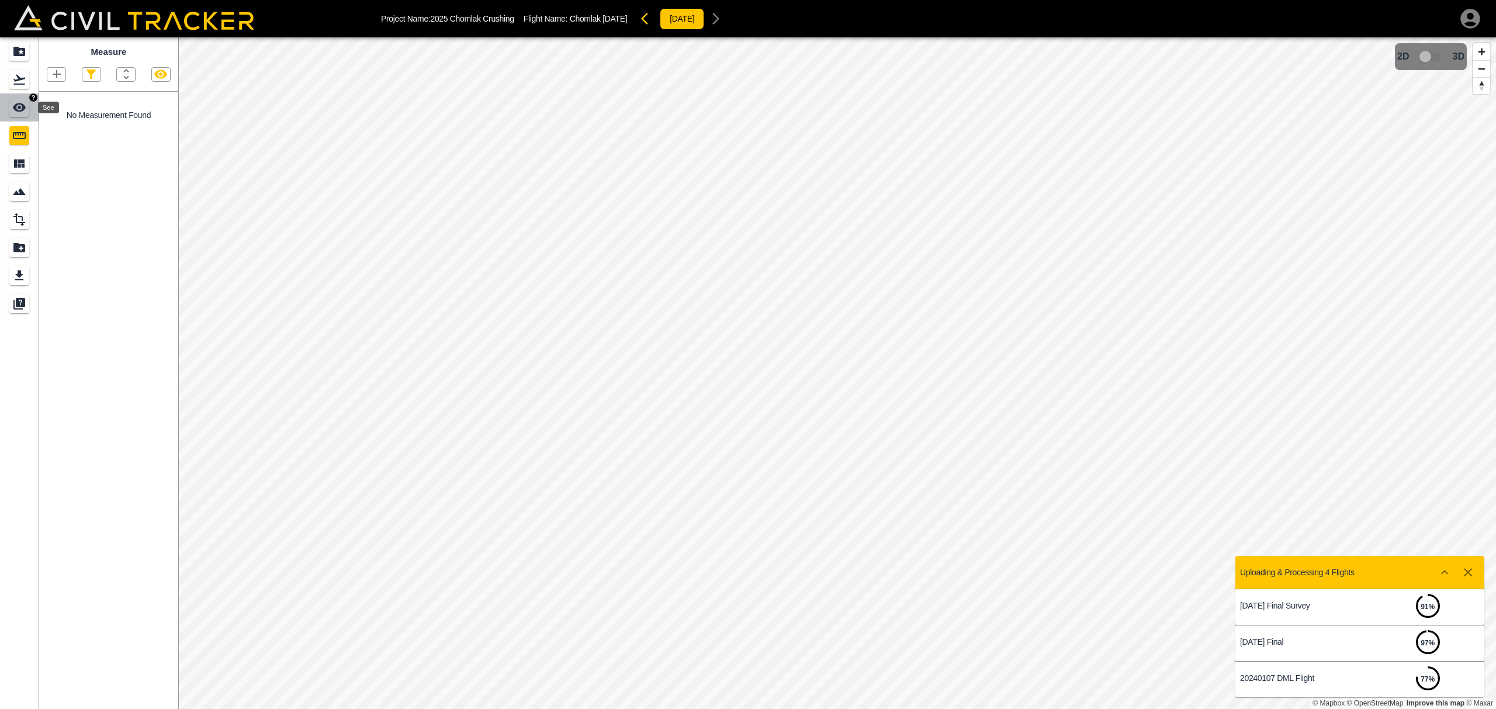 The height and width of the screenshot is (709, 1496). I want to click on p: 20240107 DML Flight, so click(1299, 678).